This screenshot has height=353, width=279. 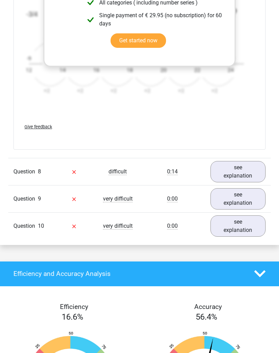 I want to click on h4: Efficiency and Accuracy Analysis, so click(x=128, y=274).